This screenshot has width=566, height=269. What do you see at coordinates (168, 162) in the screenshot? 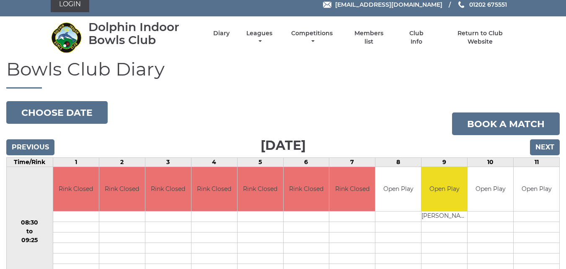
I see `td: 3` at bounding box center [168, 162].